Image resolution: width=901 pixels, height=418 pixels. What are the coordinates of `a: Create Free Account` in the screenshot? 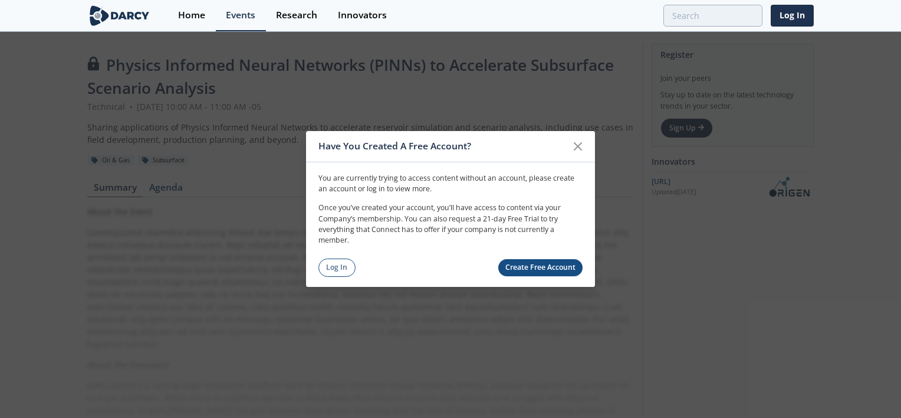 It's located at (541, 267).